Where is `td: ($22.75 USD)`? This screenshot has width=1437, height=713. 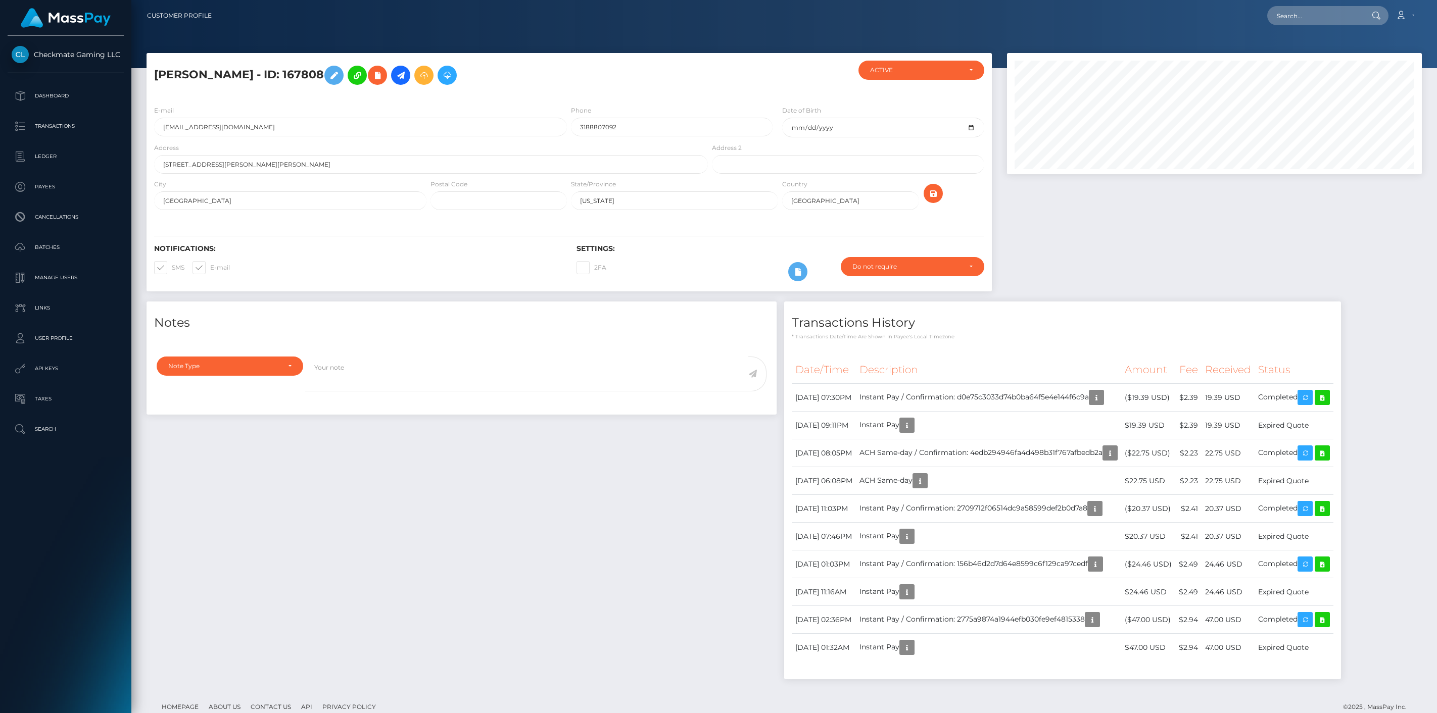 td: ($22.75 USD) is located at coordinates (1148, 453).